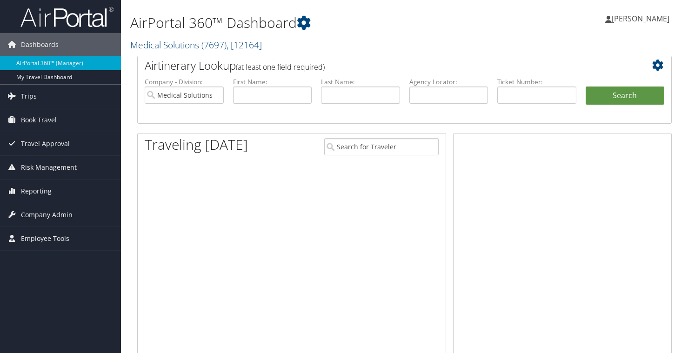 The height and width of the screenshot is (353, 688). Describe the element at coordinates (361, 82) in the screenshot. I see `label: Last Name:` at that location.